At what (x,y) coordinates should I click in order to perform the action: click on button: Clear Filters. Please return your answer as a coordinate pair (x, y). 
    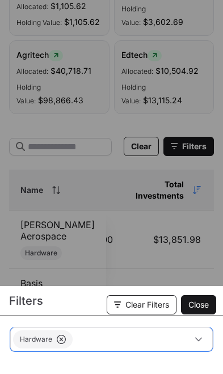
    Looking at the image, I should click on (141, 304).